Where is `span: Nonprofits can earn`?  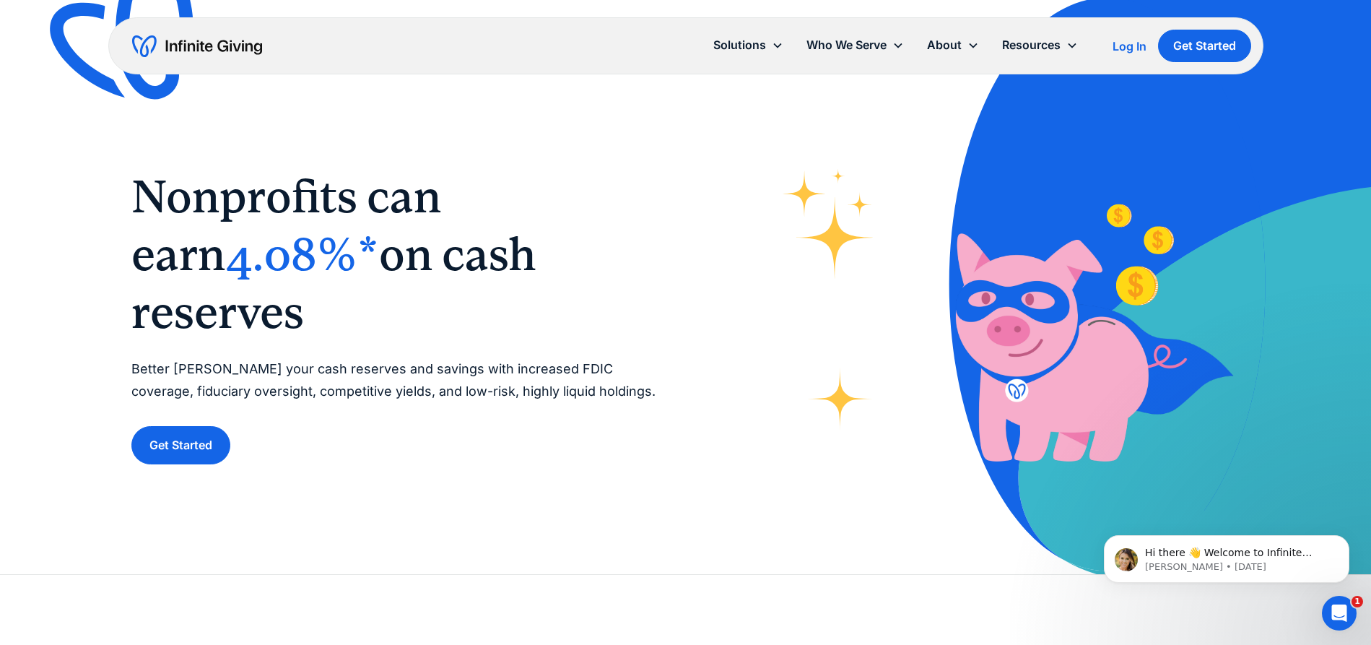 span: Nonprofits can earn is located at coordinates (286, 225).